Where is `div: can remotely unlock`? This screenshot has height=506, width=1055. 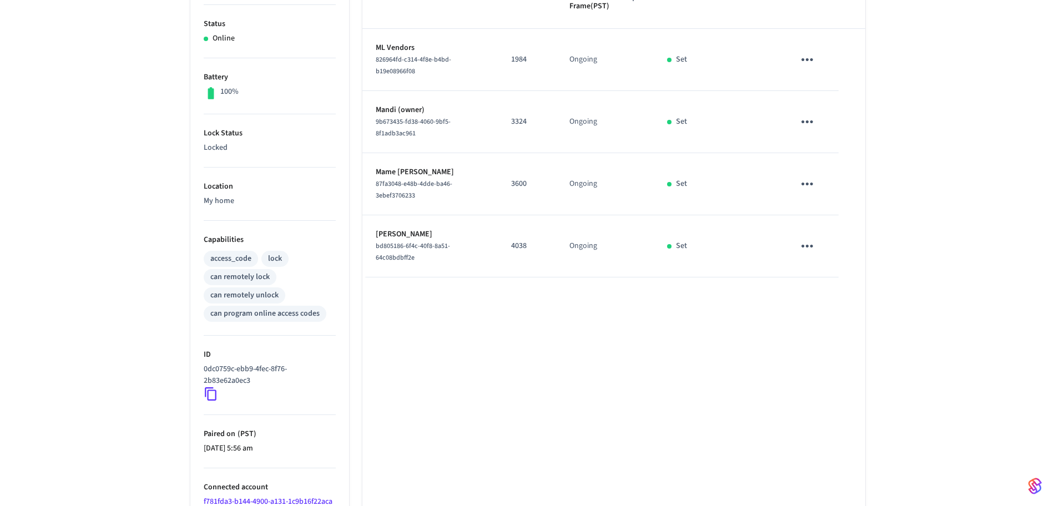 div: can remotely unlock is located at coordinates (244, 295).